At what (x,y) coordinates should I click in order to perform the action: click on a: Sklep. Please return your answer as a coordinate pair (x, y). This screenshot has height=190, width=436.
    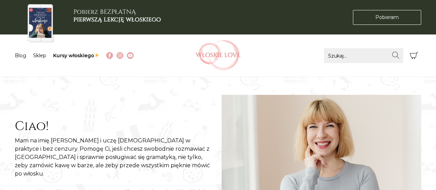
    Looking at the image, I should click on (40, 56).